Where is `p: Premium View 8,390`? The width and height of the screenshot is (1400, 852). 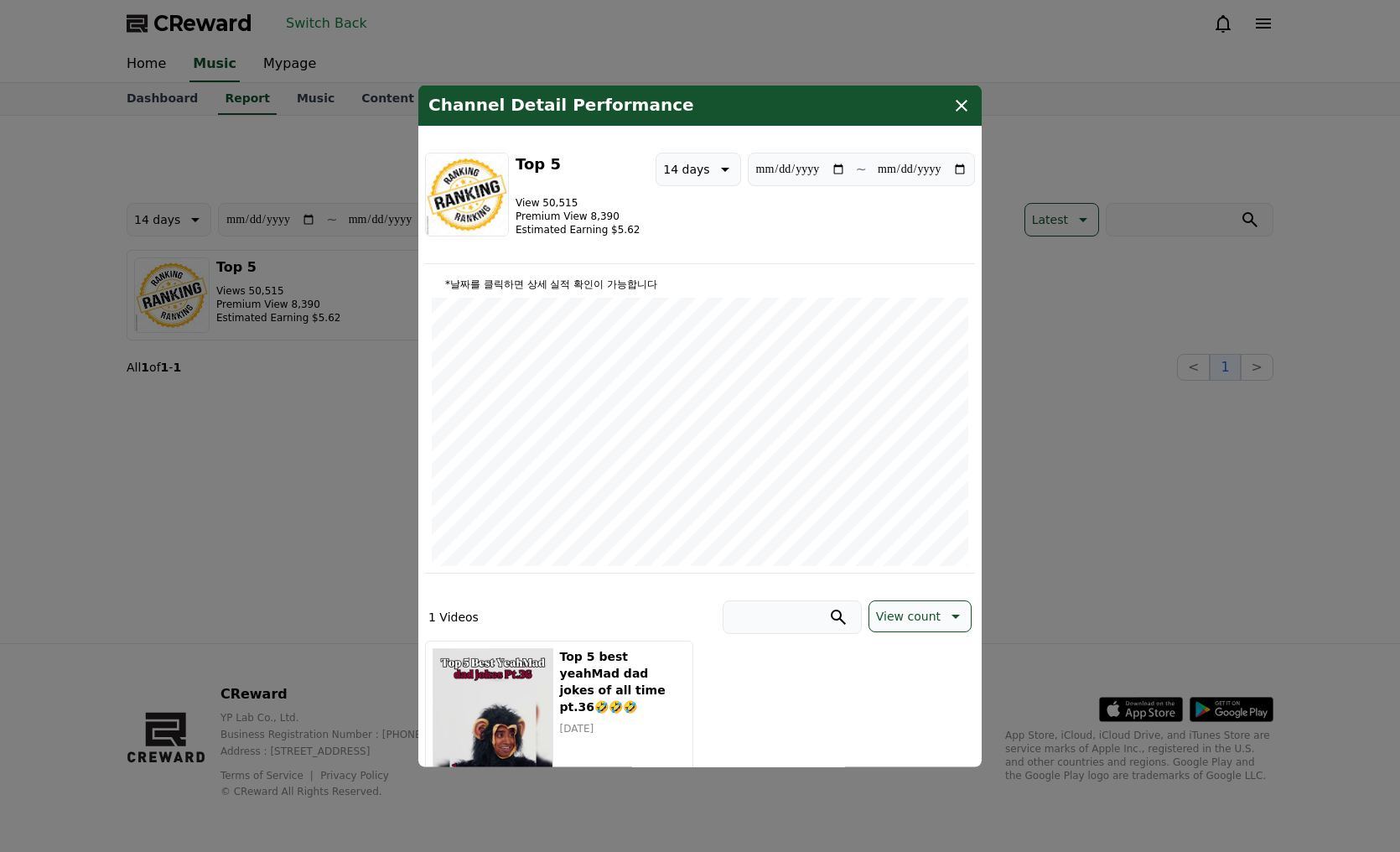 p: Premium View 8,390 is located at coordinates (577, 216).